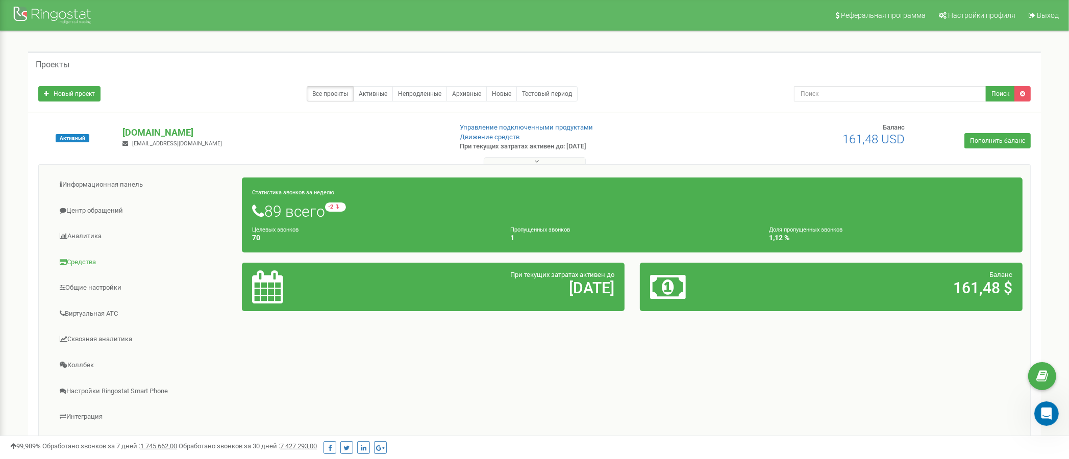 Image resolution: width=1069 pixels, height=459 pixels. I want to click on span: Реферальная программа, so click(883, 15).